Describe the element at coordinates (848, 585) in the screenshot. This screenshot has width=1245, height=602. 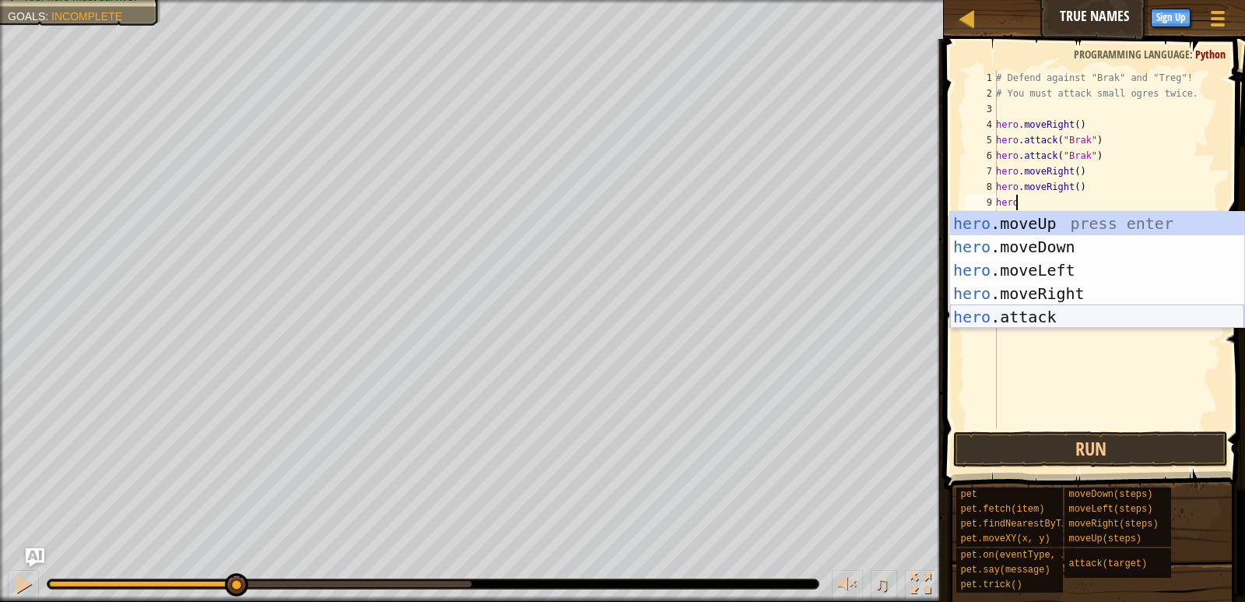
I see `button: Adjust volume` at that location.